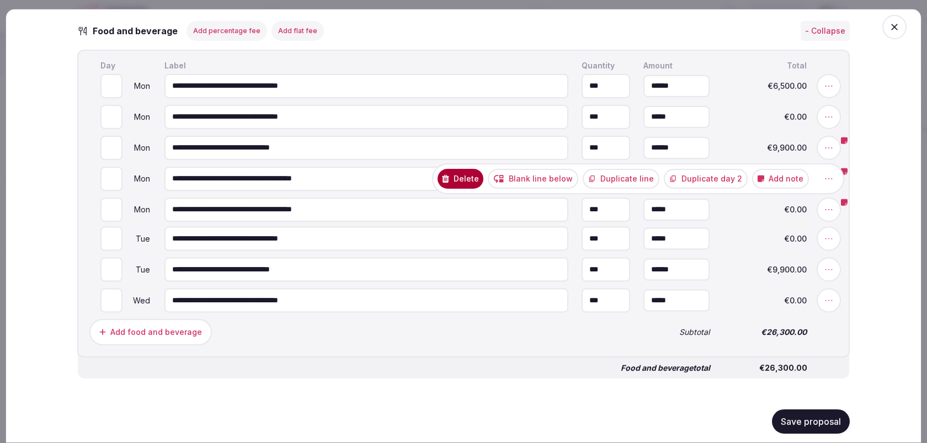  What do you see at coordinates (156, 332) in the screenshot?
I see `div: Add food and beverage` at bounding box center [156, 332].